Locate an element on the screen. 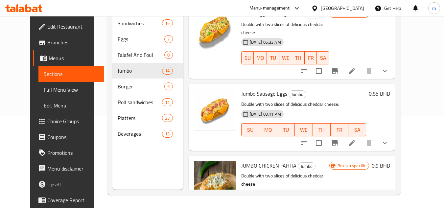  span: Sandwiches is located at coordinates (140, 23).